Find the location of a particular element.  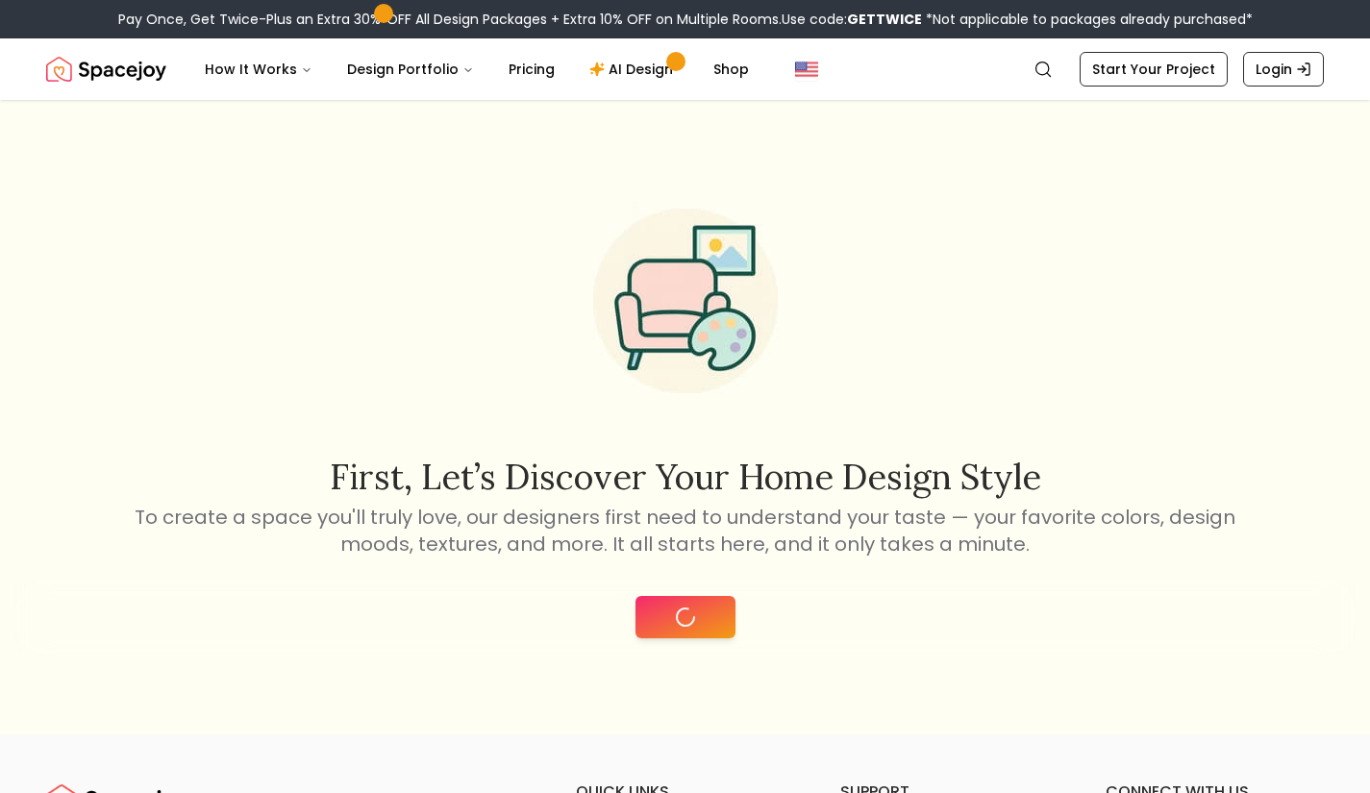

img: United States is located at coordinates (807, 69).